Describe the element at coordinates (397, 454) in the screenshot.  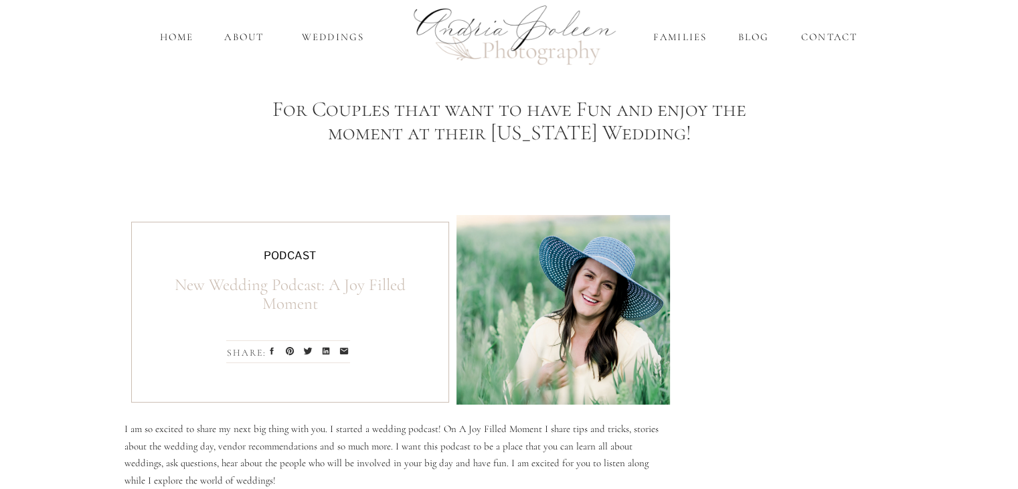
I see `p: I am so excited to share my next big thing with you. I started a wedding podcast! On A Joy Filled...` at that location.